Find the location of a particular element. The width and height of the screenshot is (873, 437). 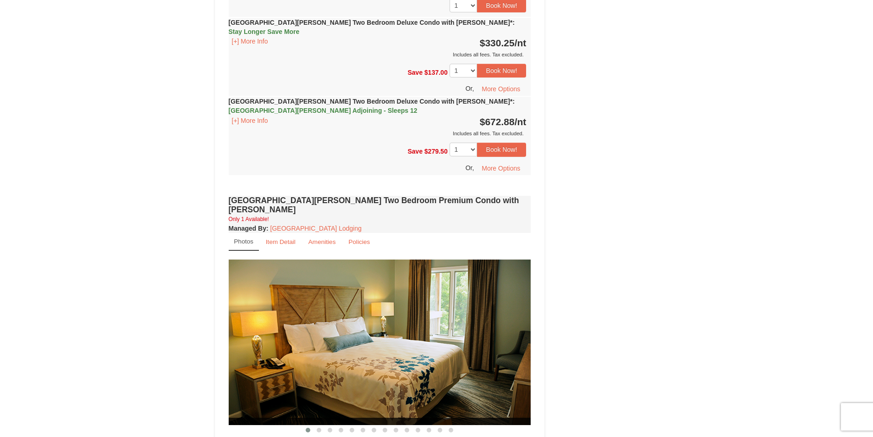

small: Item Detail is located at coordinates (280, 241).